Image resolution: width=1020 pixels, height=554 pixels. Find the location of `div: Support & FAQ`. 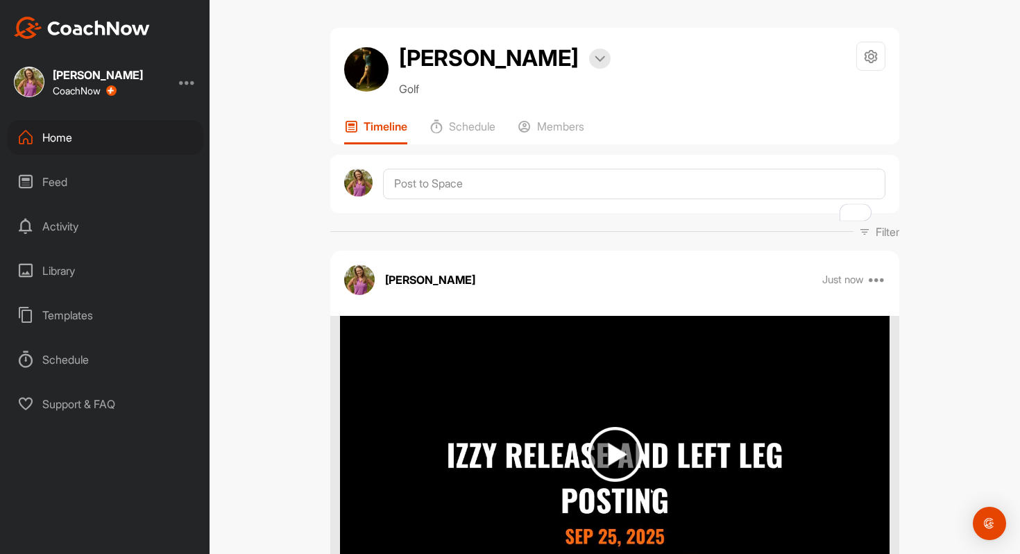

div: Support & FAQ is located at coordinates (105, 404).